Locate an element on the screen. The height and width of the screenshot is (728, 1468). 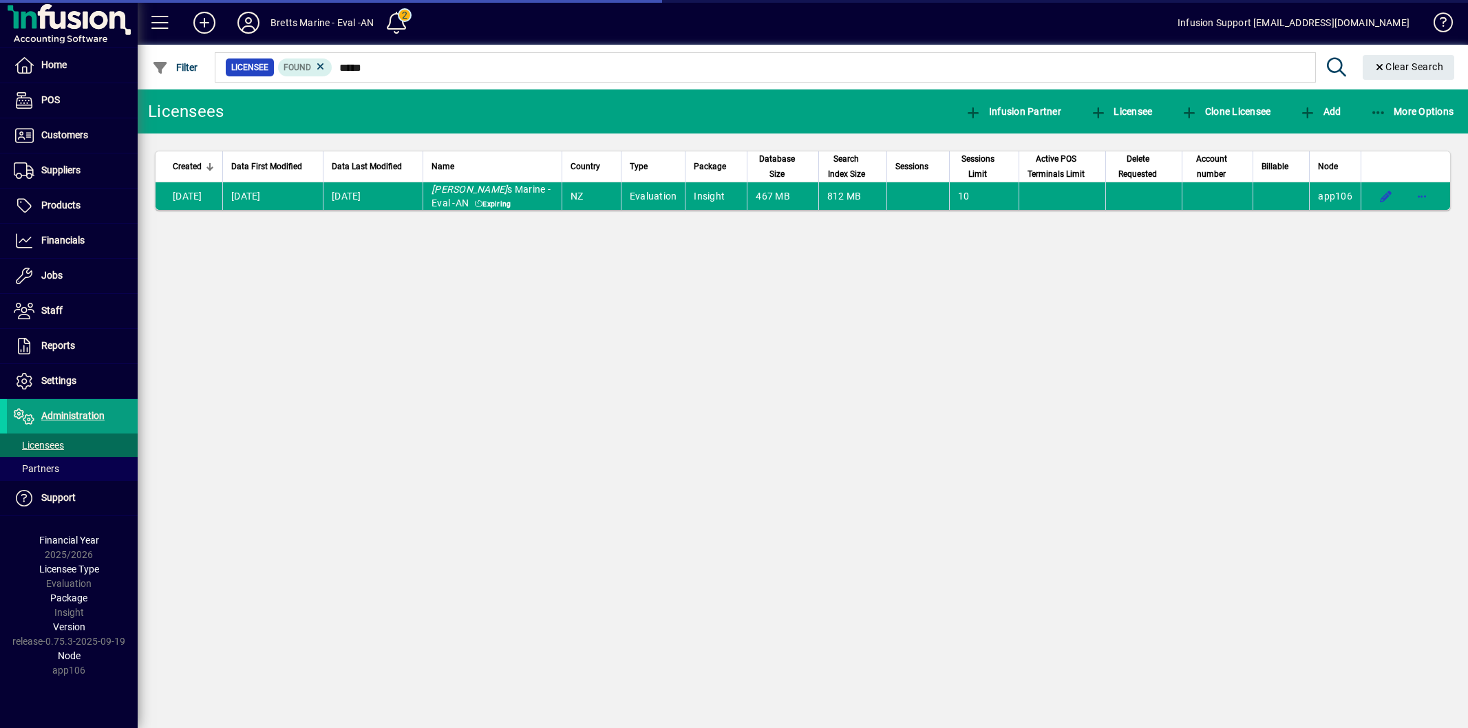
span: app106.prod.infusionbusinesssoftware.com is located at coordinates (1335, 196).